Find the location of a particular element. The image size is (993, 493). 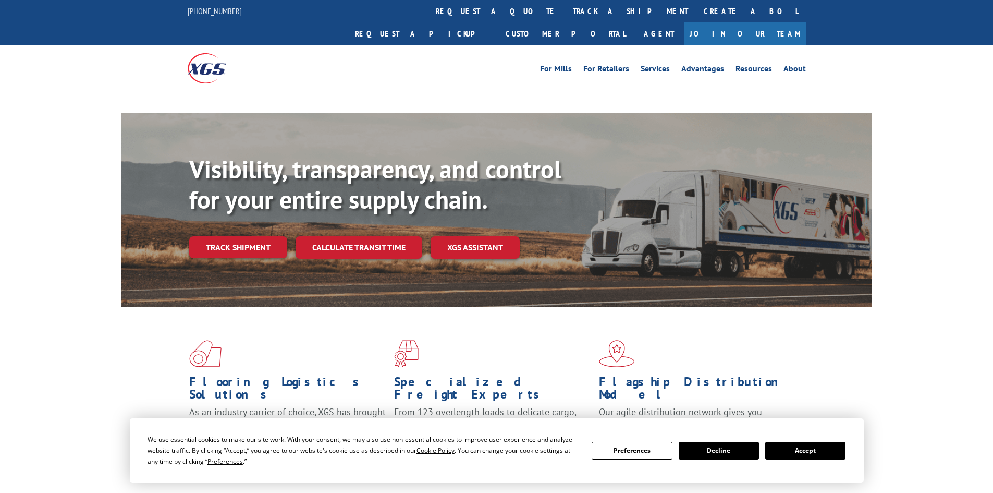

a: For Mills is located at coordinates (556, 70).